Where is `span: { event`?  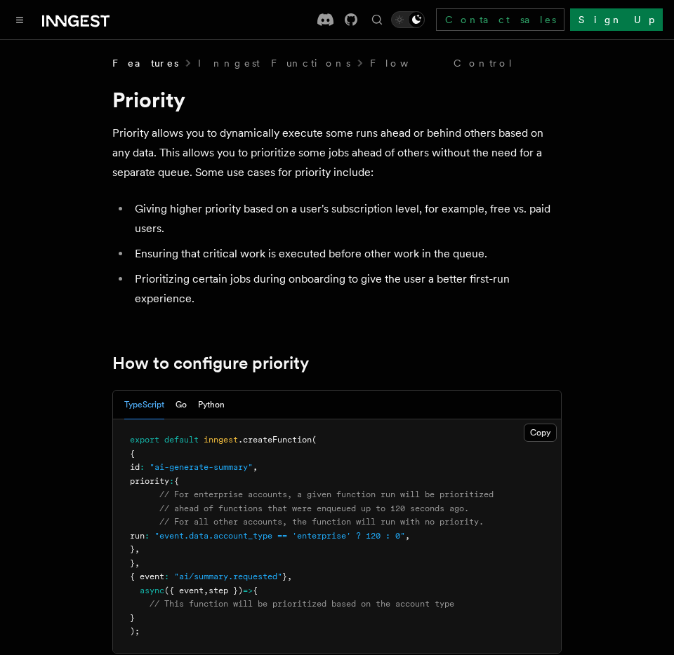 span: { event is located at coordinates (147, 577).